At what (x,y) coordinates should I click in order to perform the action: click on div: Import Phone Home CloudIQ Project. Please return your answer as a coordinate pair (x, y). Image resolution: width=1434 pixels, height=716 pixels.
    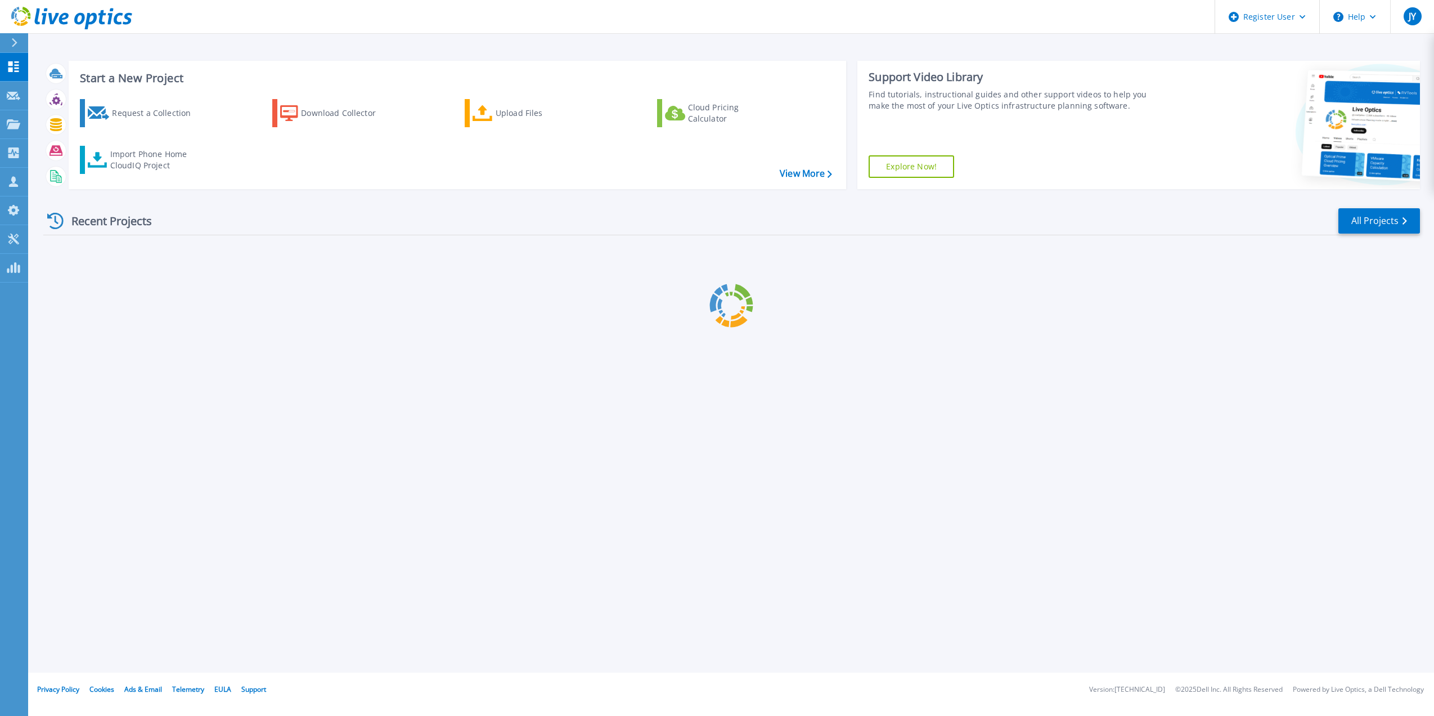
    Looking at the image, I should click on (154, 160).